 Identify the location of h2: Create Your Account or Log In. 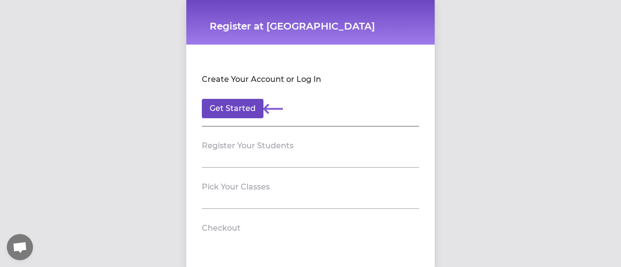
(262, 80).